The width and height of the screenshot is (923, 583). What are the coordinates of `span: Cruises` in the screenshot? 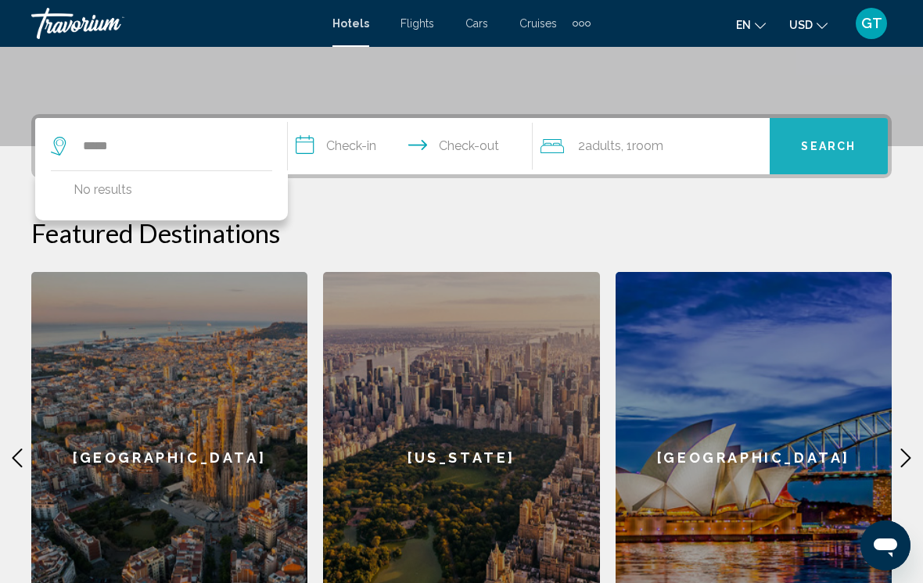 It's located at (538, 23).